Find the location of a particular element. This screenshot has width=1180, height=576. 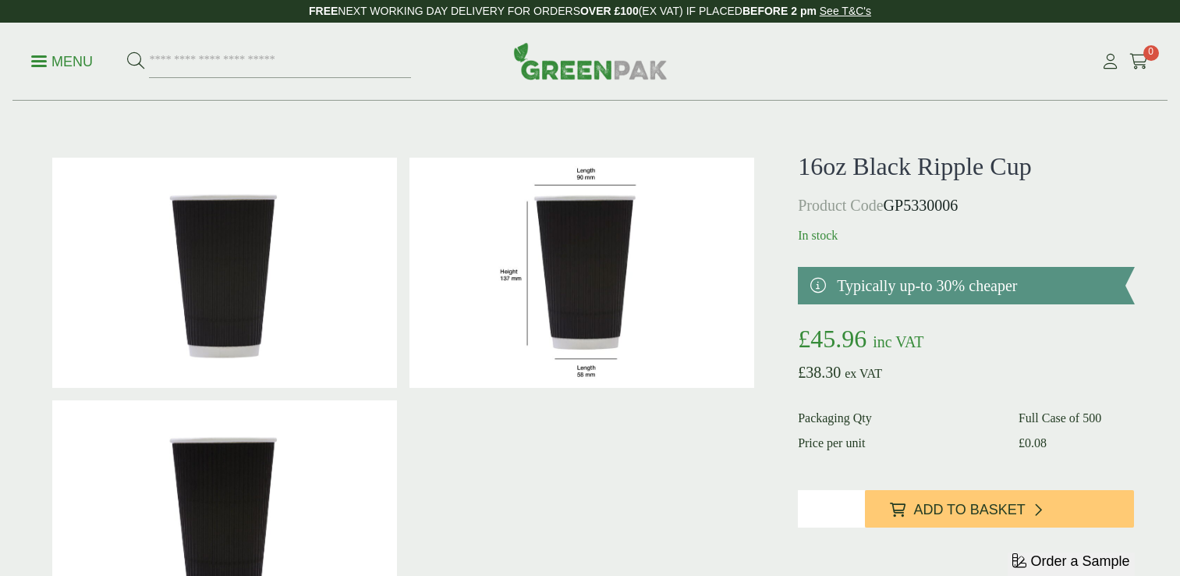

span: inc VAT is located at coordinates (898, 342).